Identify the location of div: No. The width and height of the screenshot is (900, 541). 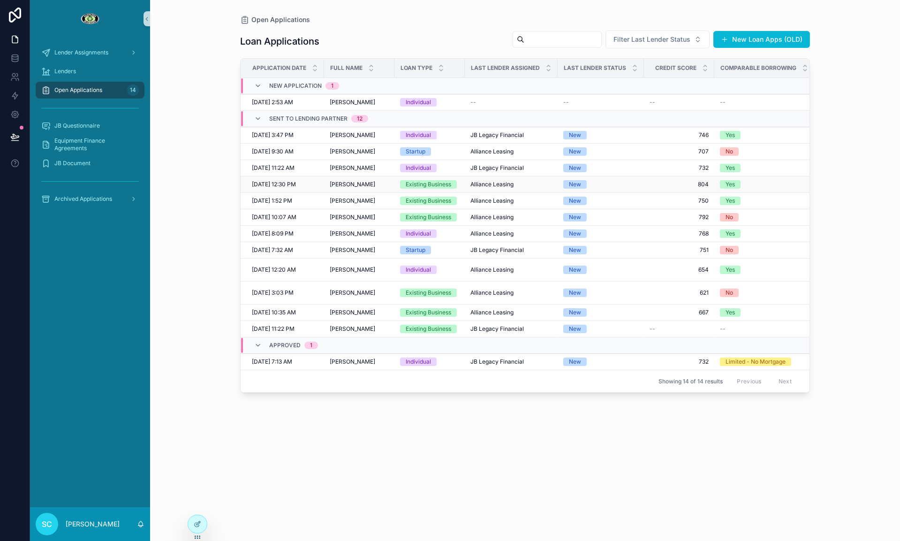
(729, 293).